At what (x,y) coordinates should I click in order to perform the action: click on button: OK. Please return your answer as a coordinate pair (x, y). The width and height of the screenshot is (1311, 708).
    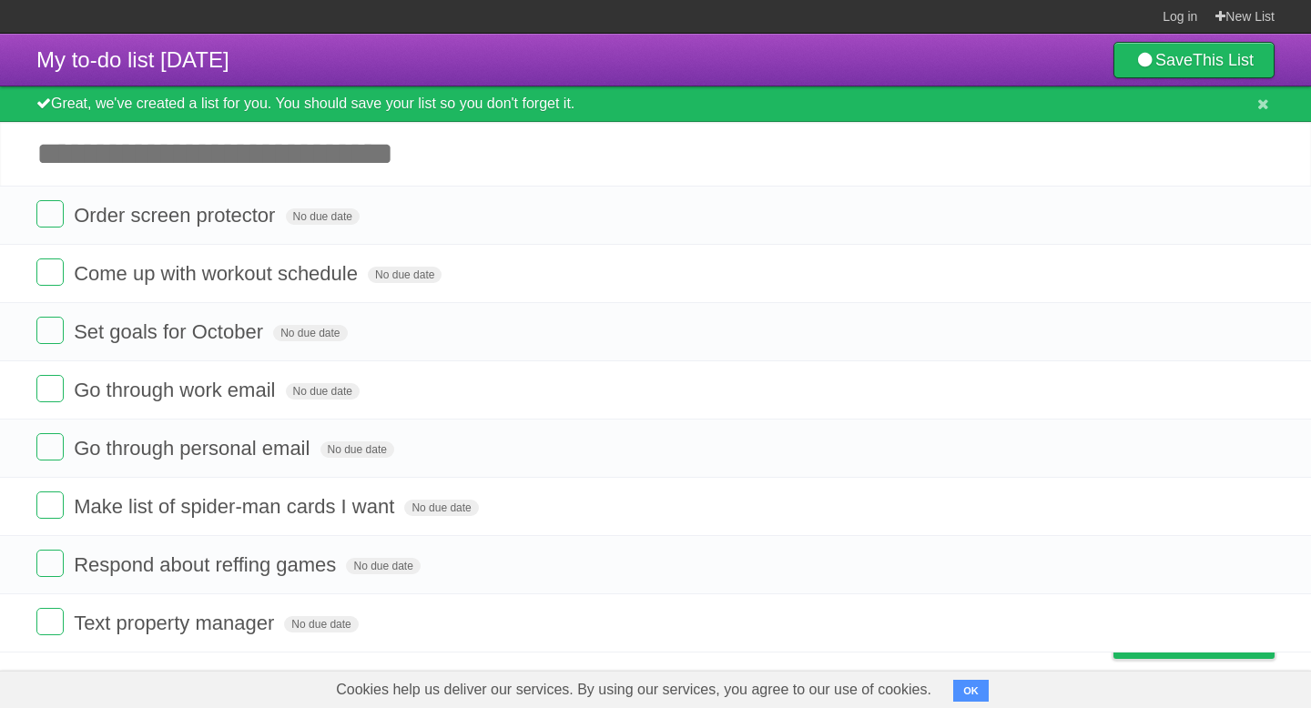
    Looking at the image, I should click on (971, 691).